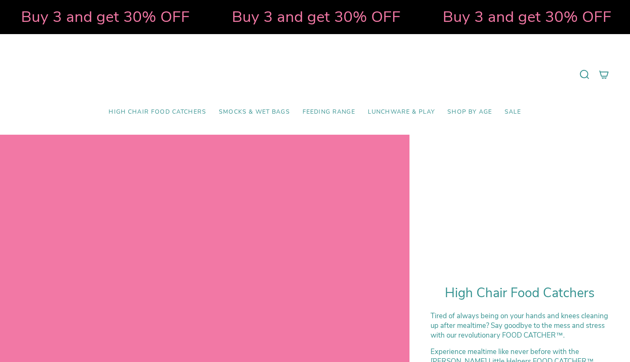 Image resolution: width=630 pixels, height=362 pixels. Describe the element at coordinates (519, 325) in the screenshot. I see `p: Tired of always being on your hands and knees cleaning up after mealtime? Say goodbye to the mess...` at that location.